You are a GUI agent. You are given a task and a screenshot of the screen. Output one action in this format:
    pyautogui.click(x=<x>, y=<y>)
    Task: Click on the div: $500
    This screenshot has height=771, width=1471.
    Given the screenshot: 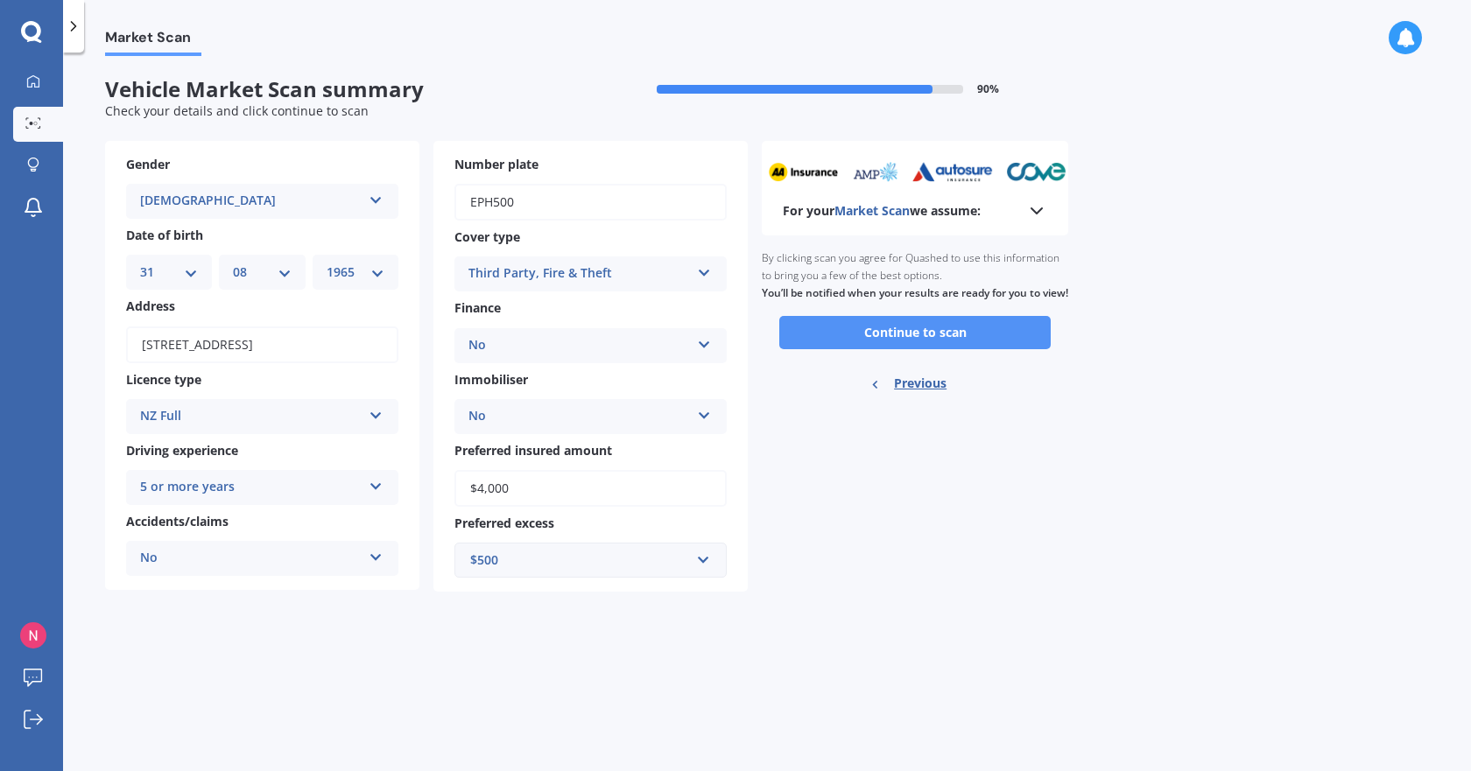 What is the action you would take?
    pyautogui.click(x=580, y=560)
    